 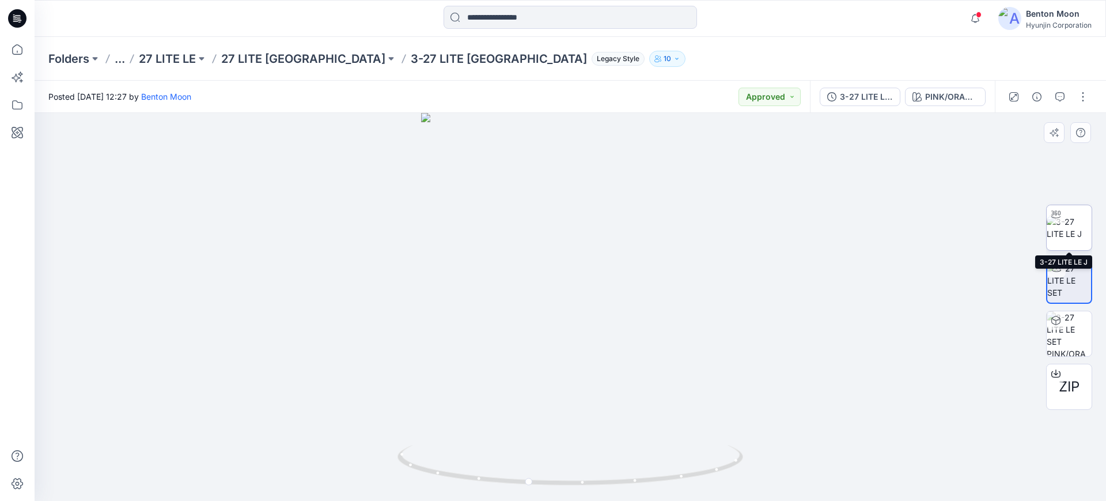 I want to click on button: Details, so click(x=1037, y=97).